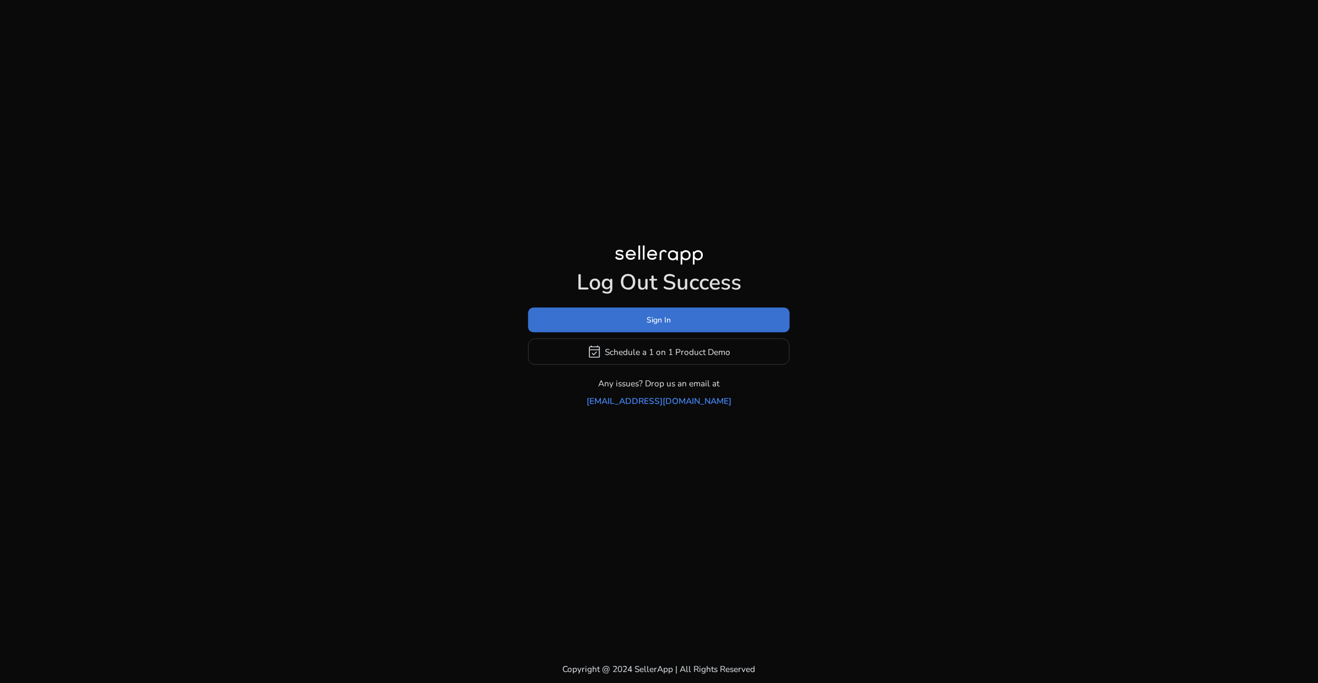 This screenshot has width=1318, height=683. Describe the element at coordinates (594, 352) in the screenshot. I see `span: event_available` at that location.